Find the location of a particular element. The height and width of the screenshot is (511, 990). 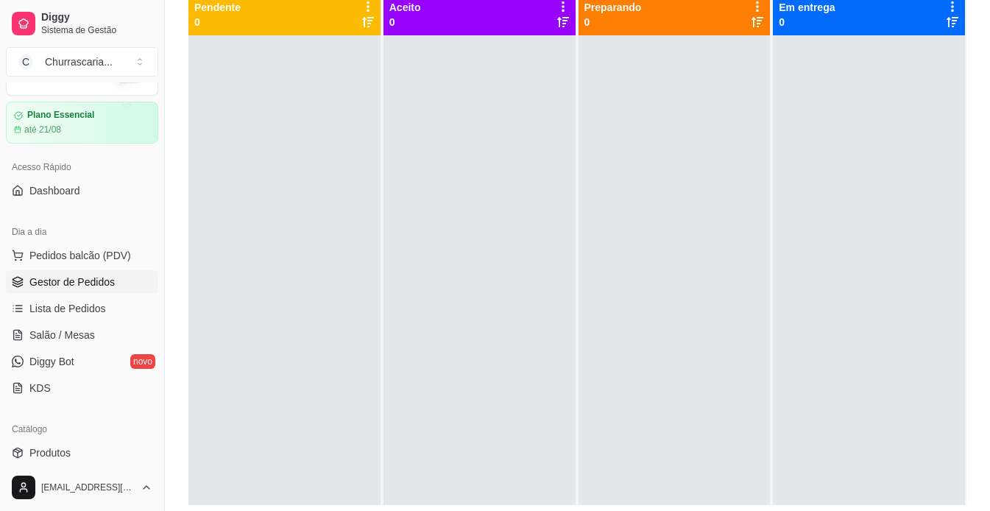

div: Dia a dia is located at coordinates (82, 232).